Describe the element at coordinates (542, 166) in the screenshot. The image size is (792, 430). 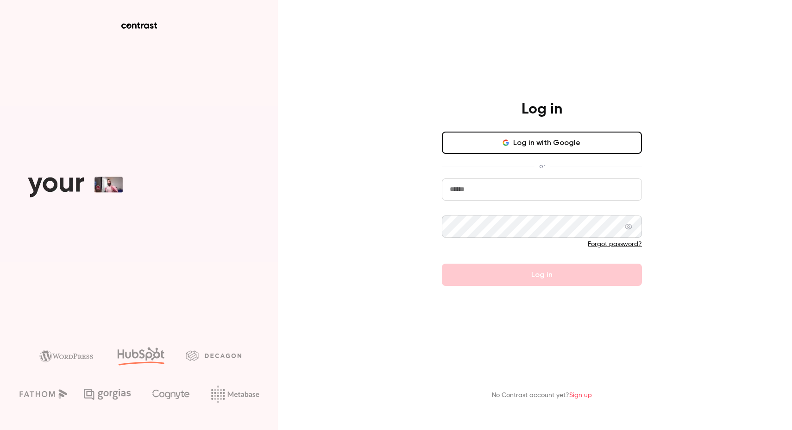
I see `span: or` at that location.